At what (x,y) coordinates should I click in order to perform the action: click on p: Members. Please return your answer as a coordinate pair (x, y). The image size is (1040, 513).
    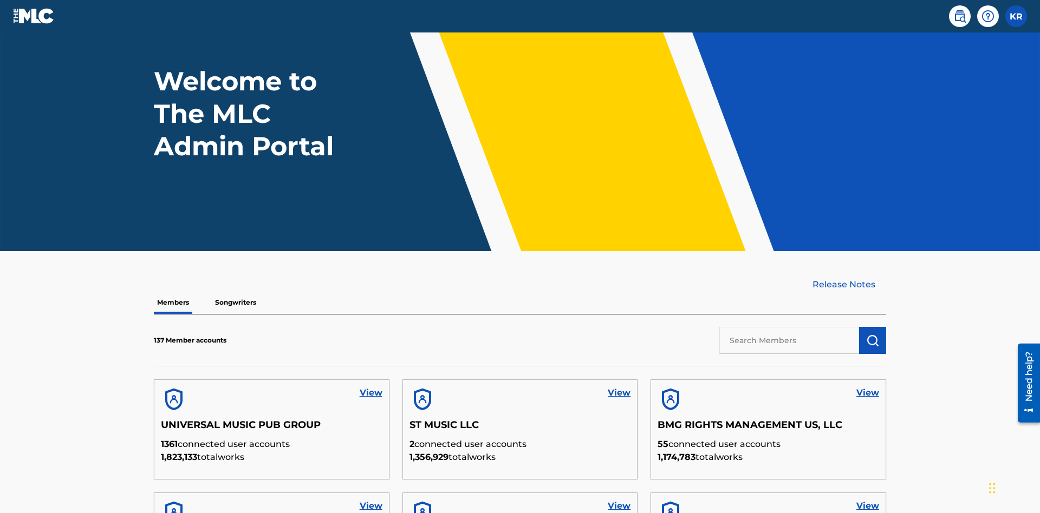
    Looking at the image, I should click on (173, 303).